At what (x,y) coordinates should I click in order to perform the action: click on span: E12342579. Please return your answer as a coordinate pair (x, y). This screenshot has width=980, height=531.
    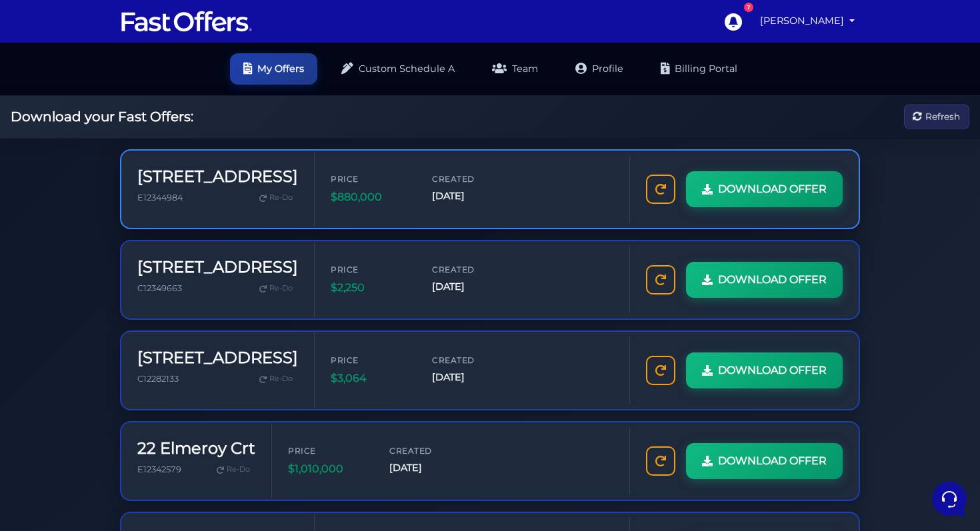
    Looking at the image, I should click on (159, 469).